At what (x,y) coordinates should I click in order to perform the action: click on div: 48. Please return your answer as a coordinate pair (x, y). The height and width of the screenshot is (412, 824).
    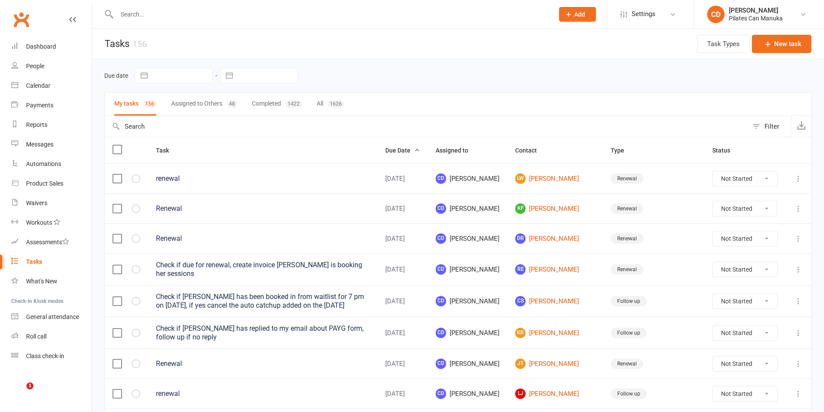
    Looking at the image, I should click on (232, 104).